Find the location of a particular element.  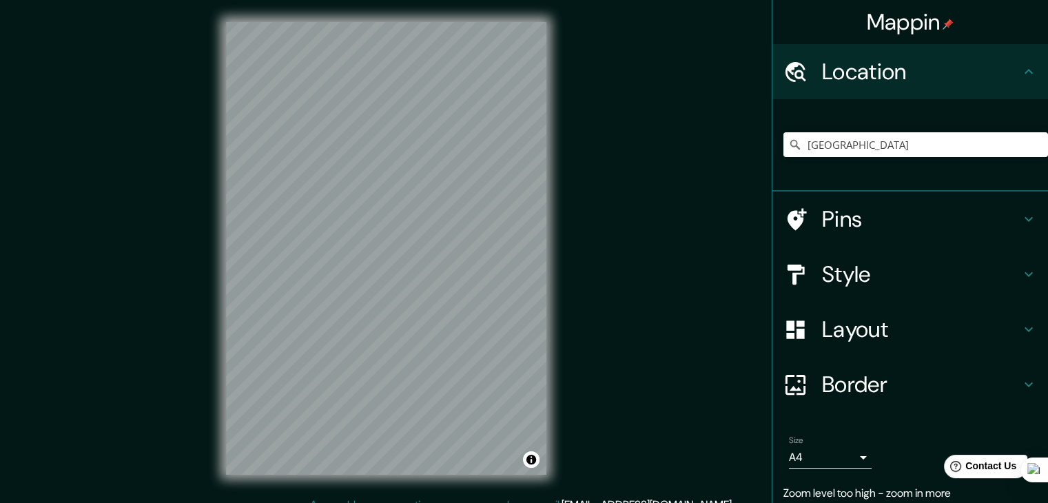

h4: Mappin is located at coordinates (910, 22).